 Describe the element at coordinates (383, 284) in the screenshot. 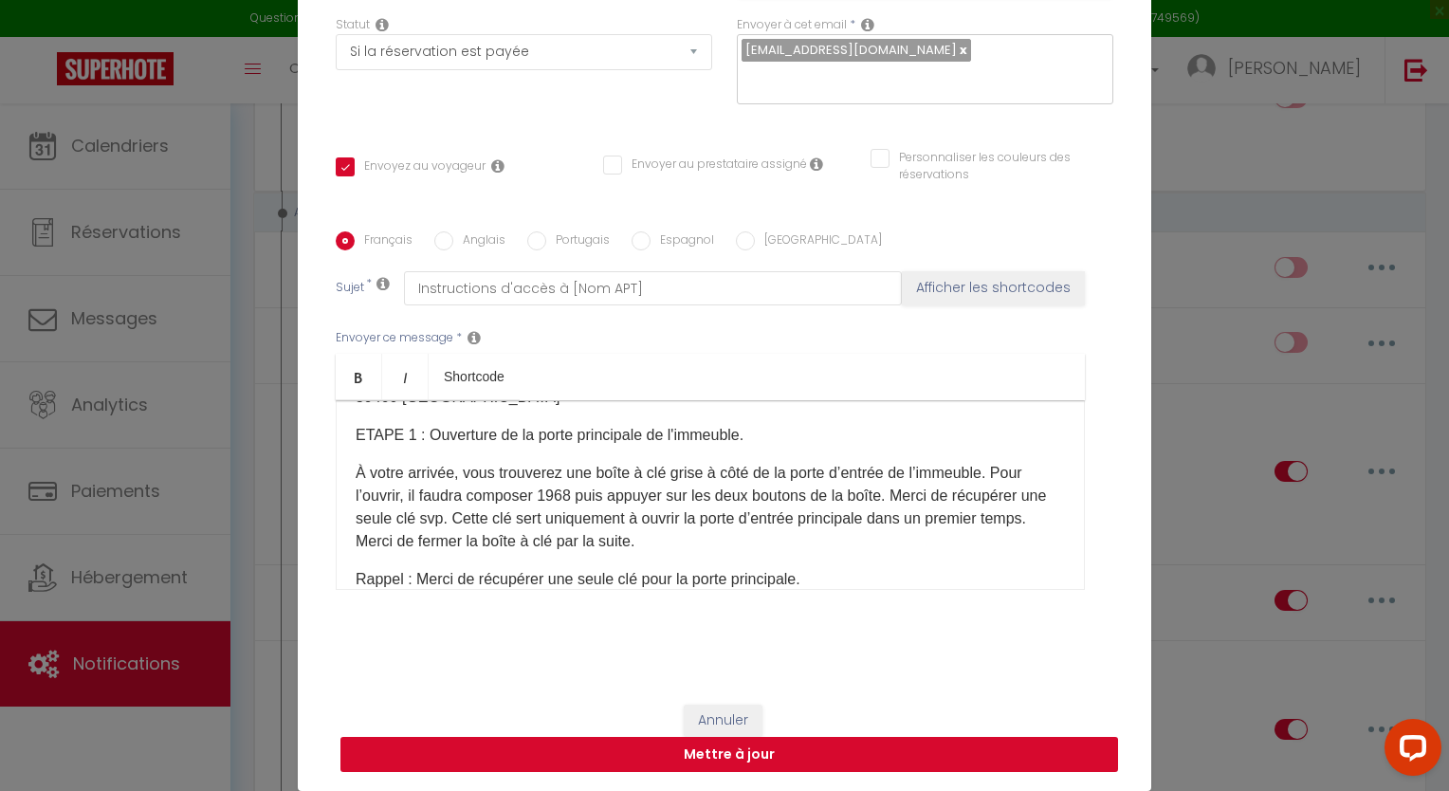

I see `i: Subject` at that location.